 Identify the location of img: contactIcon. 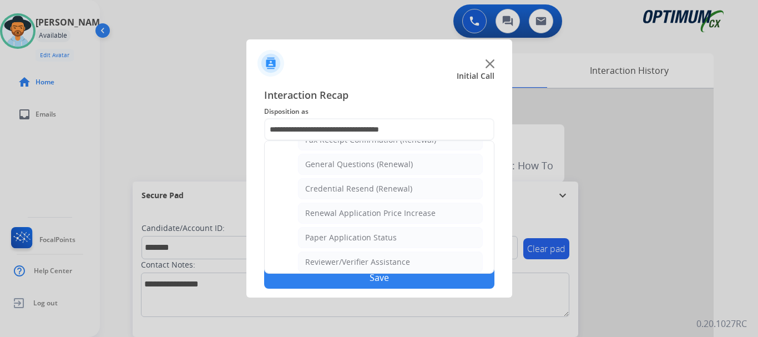
(271, 63).